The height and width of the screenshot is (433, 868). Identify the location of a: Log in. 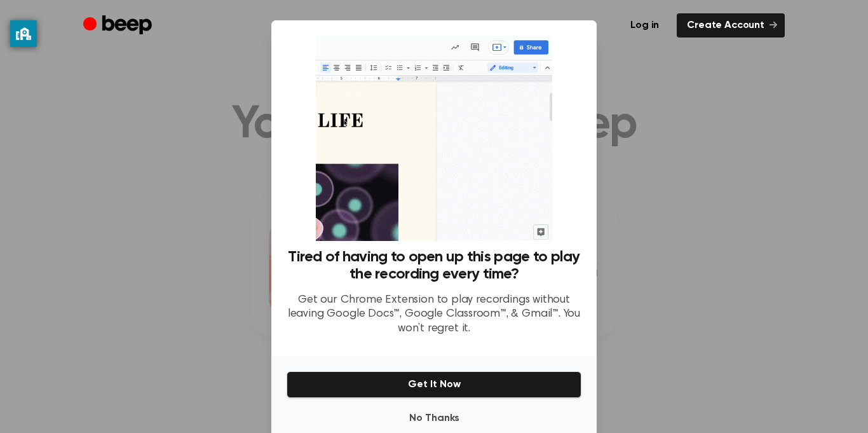
(644, 25).